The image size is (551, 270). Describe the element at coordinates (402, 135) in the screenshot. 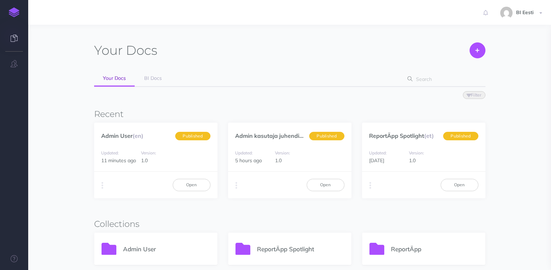

I see `a: ReportÄpp Spotlight(et)` at that location.